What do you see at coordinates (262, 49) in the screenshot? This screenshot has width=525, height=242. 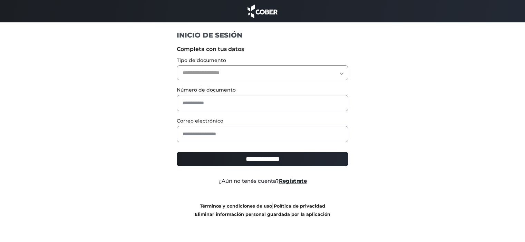 I see `label: Completa con tus datos` at bounding box center [262, 49].